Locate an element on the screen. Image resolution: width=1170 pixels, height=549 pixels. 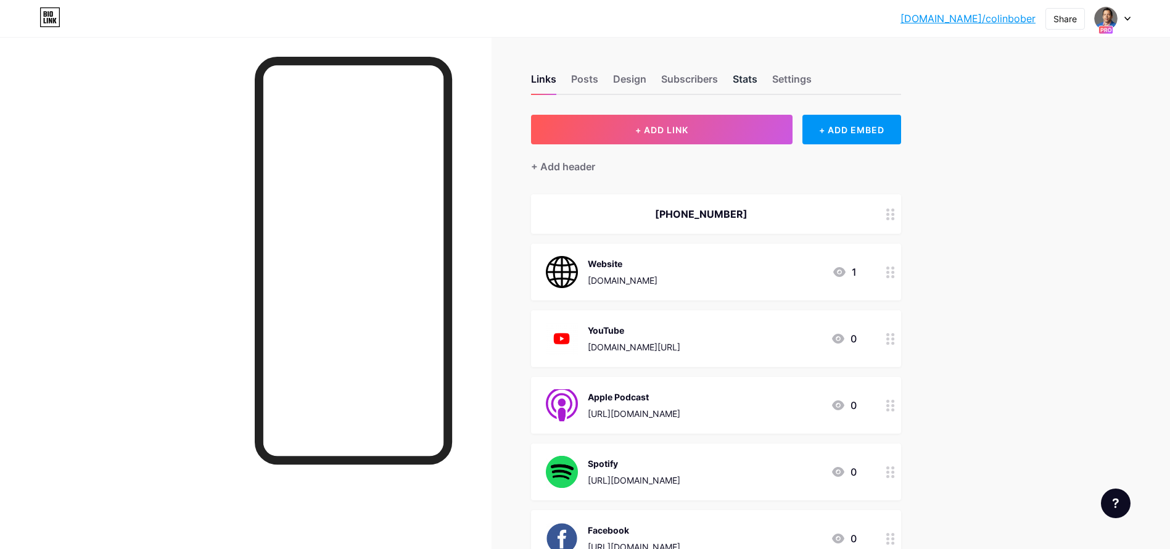
img: Apple Podcast is located at coordinates (562, 405).